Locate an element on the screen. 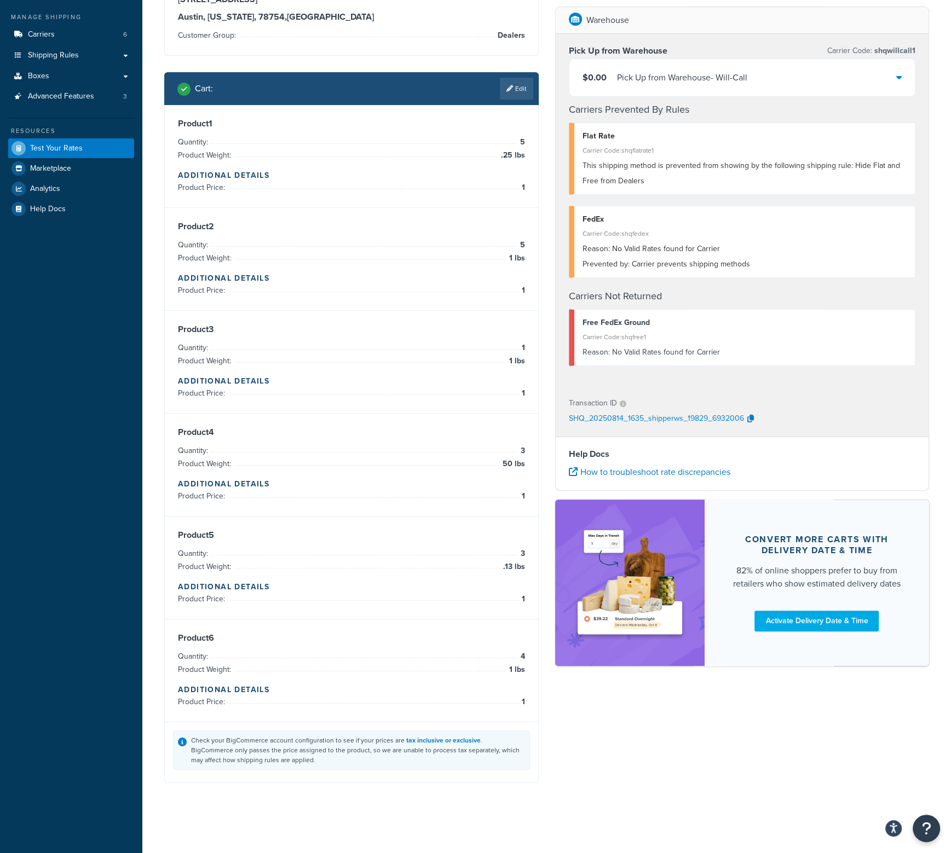 This screenshot has height=853, width=951. a: Edit is located at coordinates (516, 89).